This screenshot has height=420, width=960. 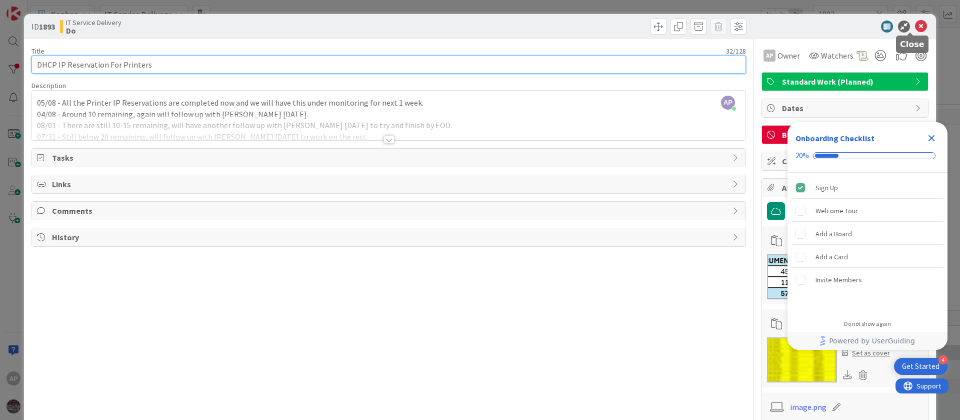 What do you see at coordinates (49, 86) in the screenshot?
I see `span: Description` at bounding box center [49, 86].